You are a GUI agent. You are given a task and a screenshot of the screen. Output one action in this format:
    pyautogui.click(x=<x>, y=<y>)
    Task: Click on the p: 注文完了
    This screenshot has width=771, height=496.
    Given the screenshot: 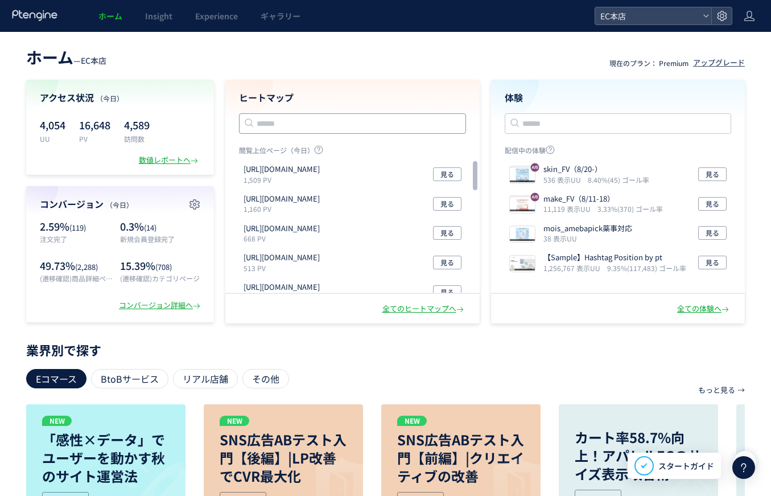 What is the action you would take?
    pyautogui.click(x=77, y=239)
    